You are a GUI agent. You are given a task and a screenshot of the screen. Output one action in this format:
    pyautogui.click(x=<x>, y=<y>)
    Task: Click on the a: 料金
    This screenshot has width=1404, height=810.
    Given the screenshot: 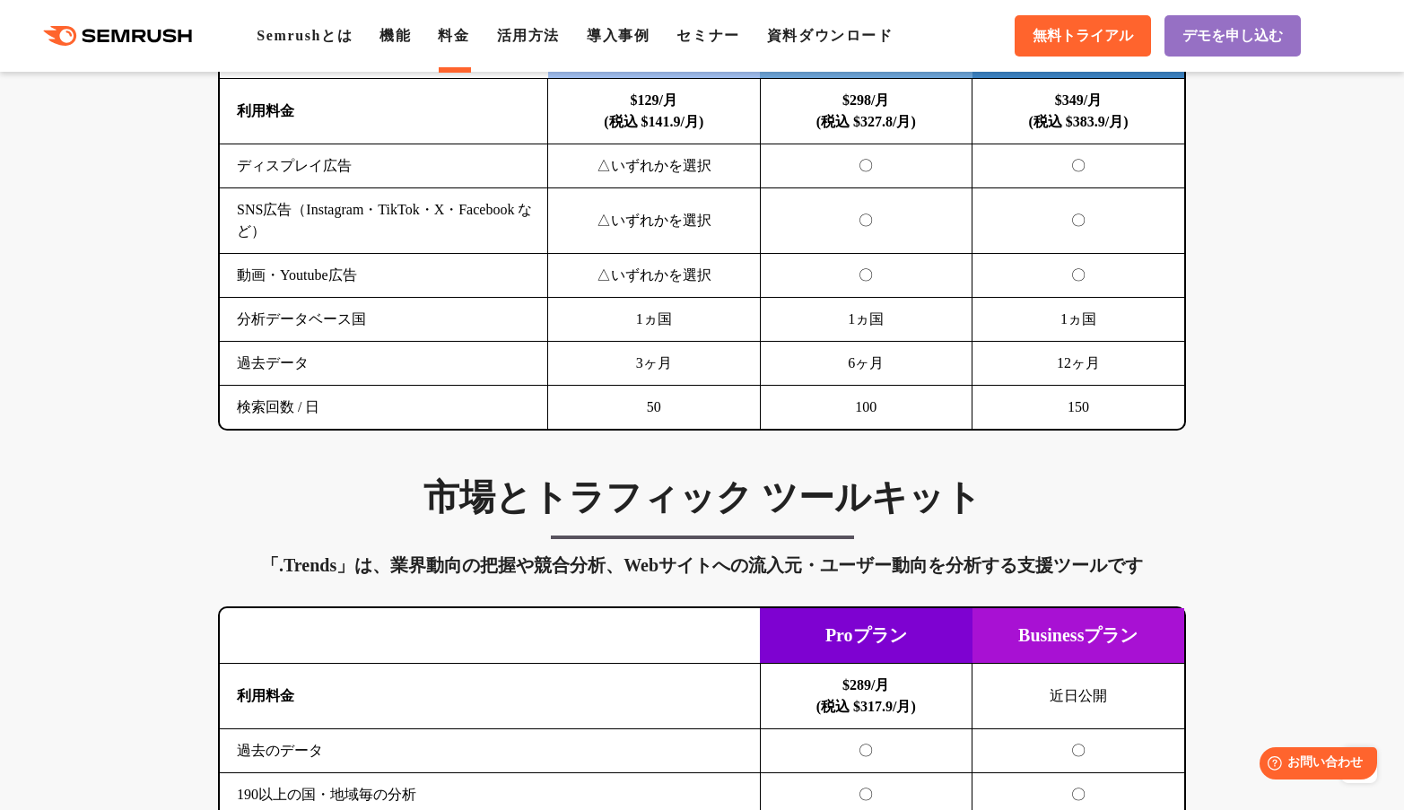 What is the action you would take?
    pyautogui.click(x=453, y=35)
    